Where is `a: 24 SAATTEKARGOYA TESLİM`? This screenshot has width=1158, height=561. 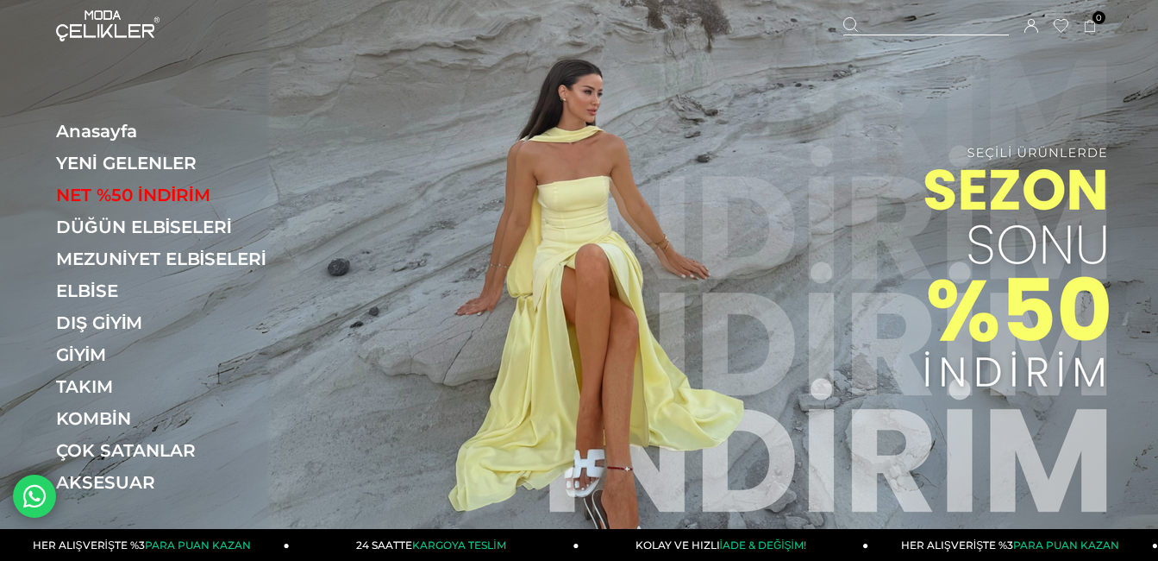
a: 24 SAATTEKARGOYA TESLİM is located at coordinates (435, 544).